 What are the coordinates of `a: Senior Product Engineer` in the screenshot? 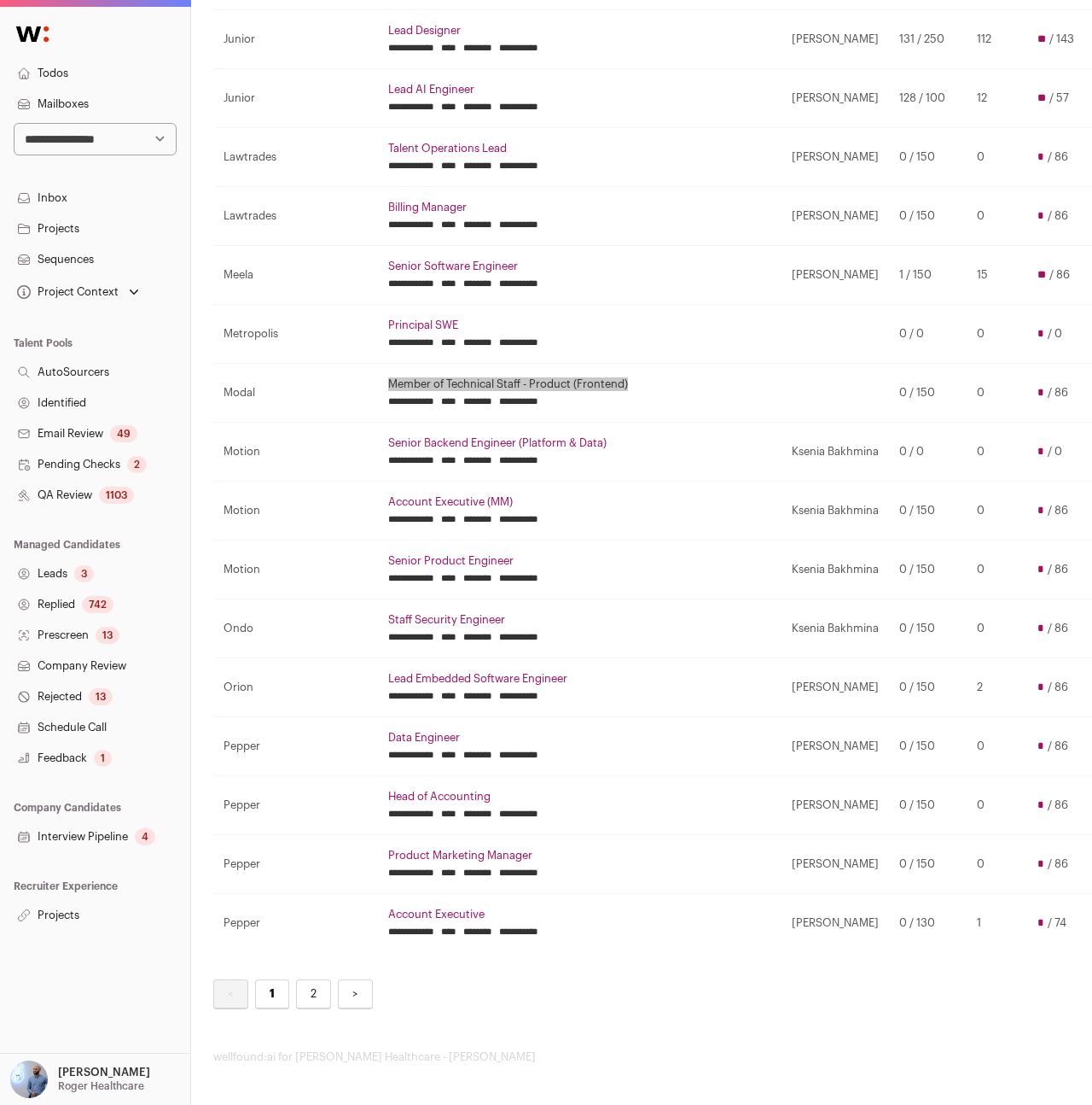 It's located at (580, 560).